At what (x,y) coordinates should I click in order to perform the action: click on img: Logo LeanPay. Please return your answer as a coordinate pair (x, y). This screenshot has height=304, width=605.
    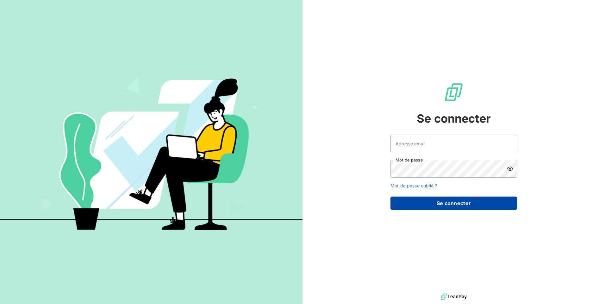
    Looking at the image, I should click on (454, 92).